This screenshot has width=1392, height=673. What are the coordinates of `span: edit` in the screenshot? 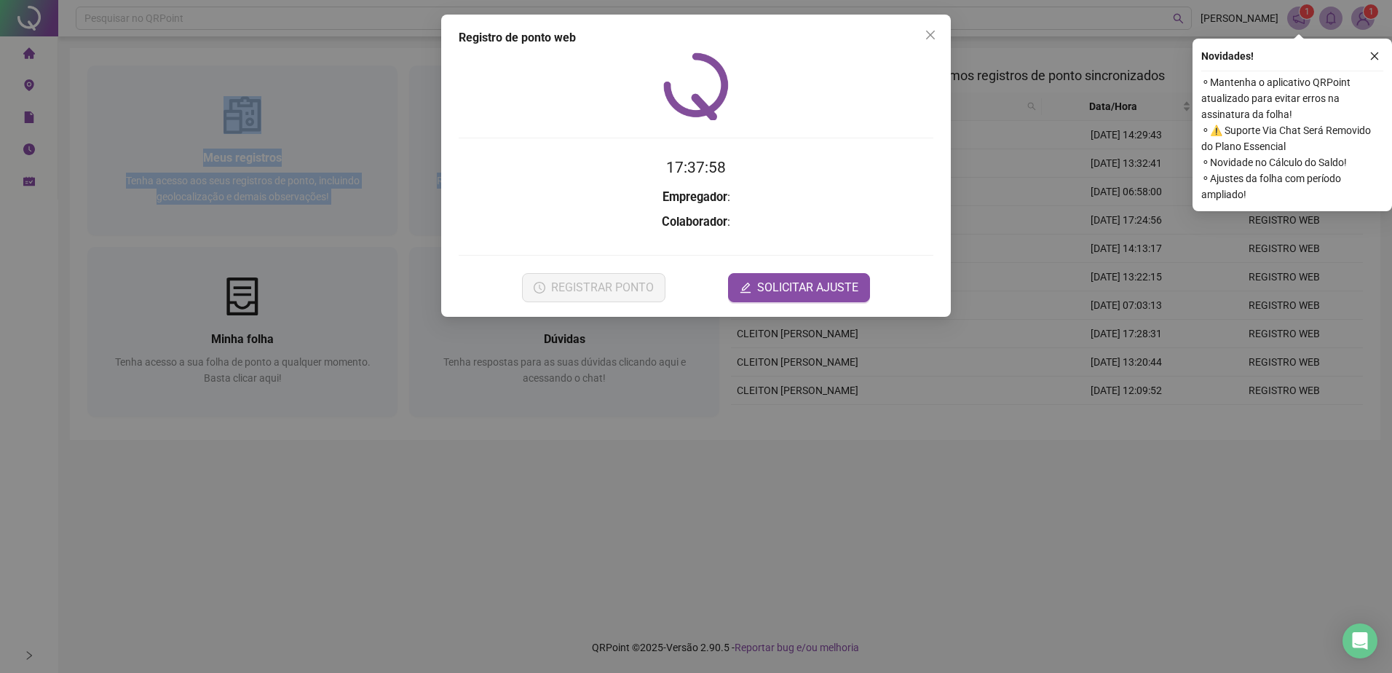 It's located at (746, 288).